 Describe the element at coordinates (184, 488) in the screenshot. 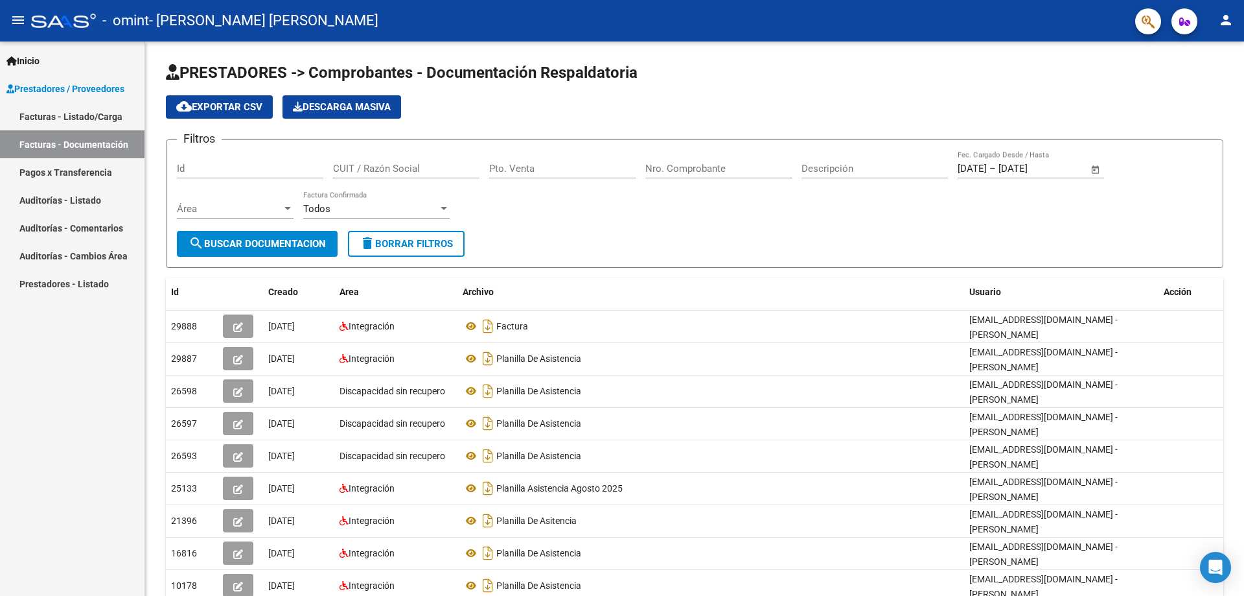

I see `span: 25133` at that location.